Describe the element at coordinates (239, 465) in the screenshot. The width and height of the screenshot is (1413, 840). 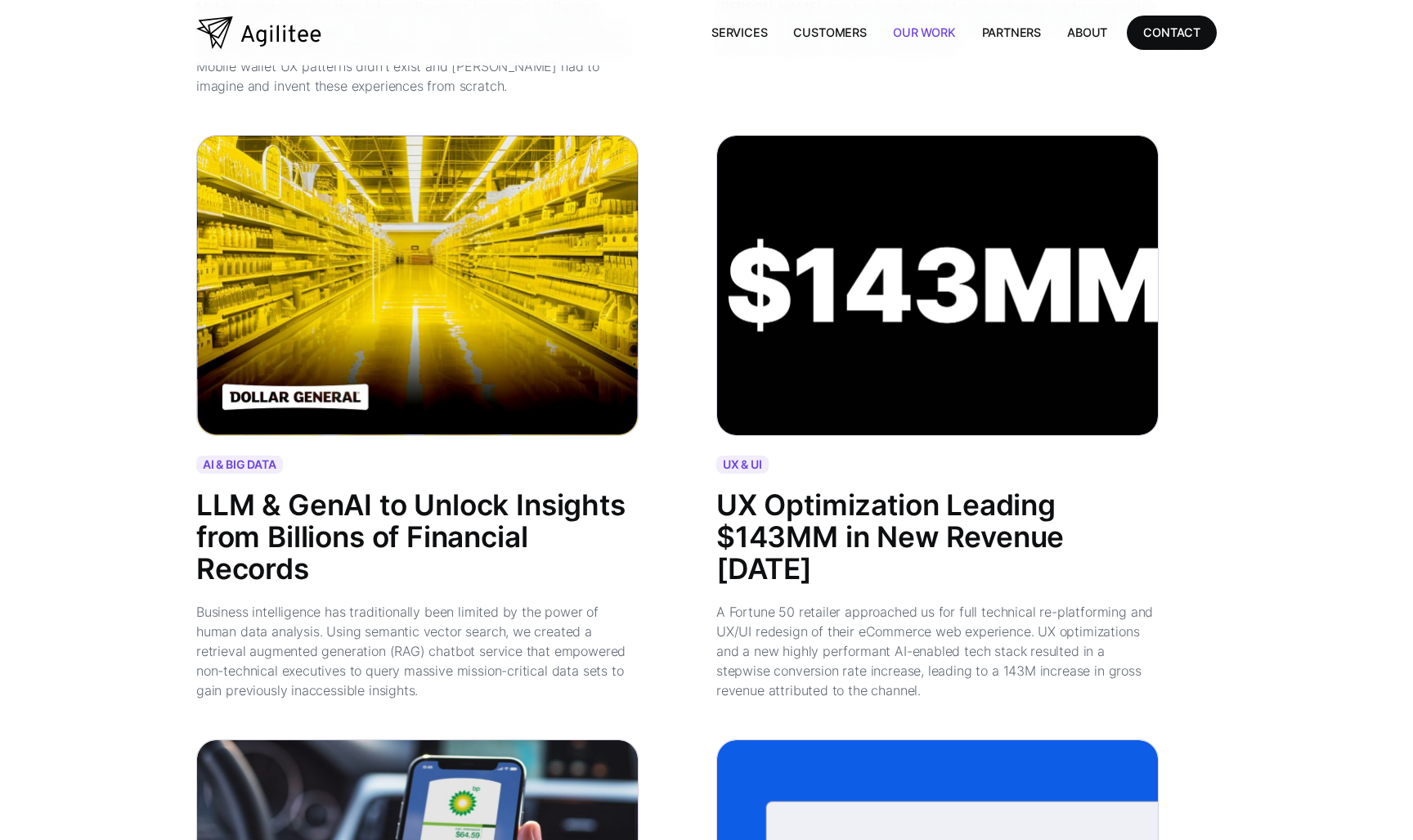
I see `div: AI & BIG DATA` at that location.